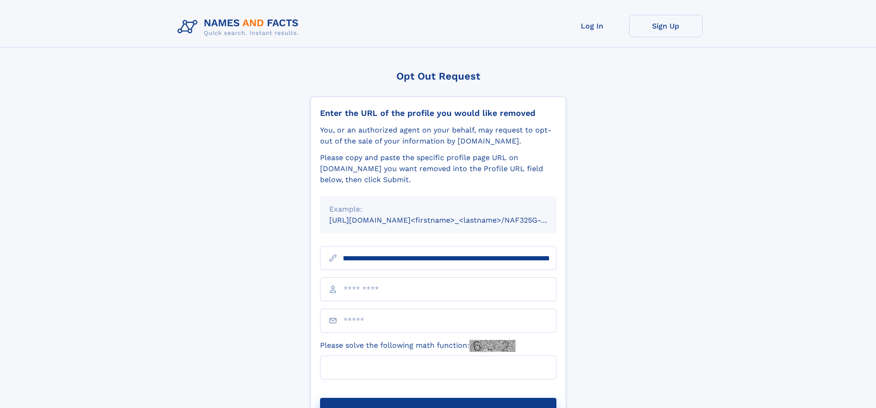 This screenshot has width=876, height=408. I want to click on a: Log In, so click(592, 26).